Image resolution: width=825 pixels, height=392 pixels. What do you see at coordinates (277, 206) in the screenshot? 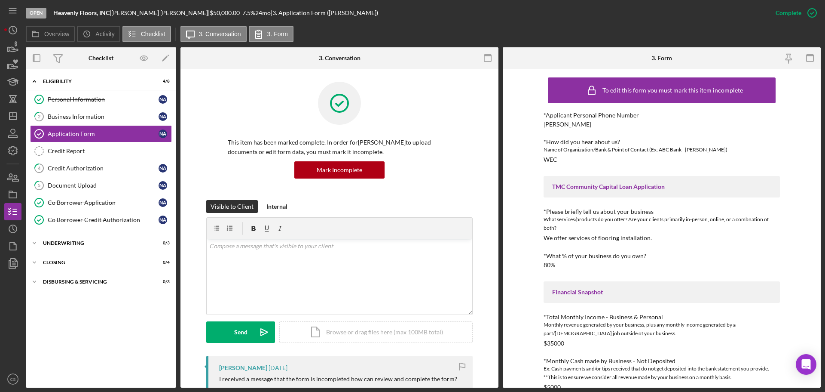
I see `div: Internal` at bounding box center [277, 206].